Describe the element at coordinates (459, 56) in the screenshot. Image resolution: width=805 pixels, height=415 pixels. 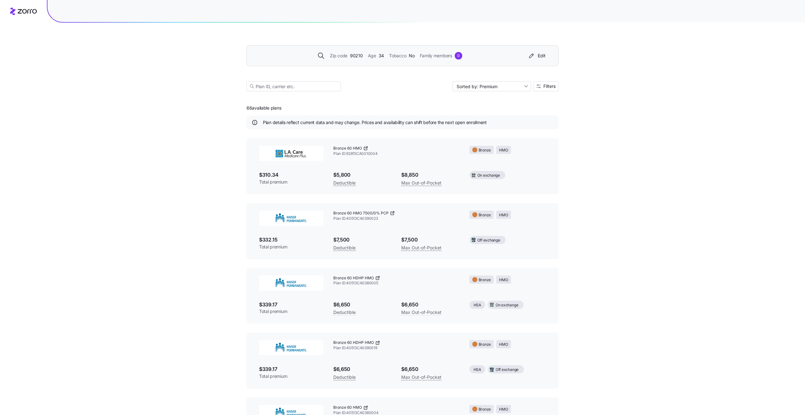
I see `div: 0` at that location.